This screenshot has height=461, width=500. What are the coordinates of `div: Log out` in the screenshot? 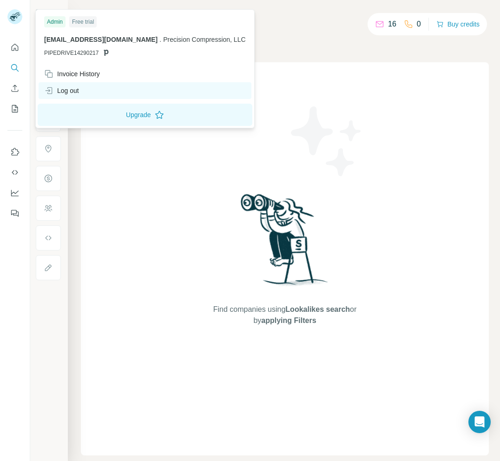 It's located at (61, 91).